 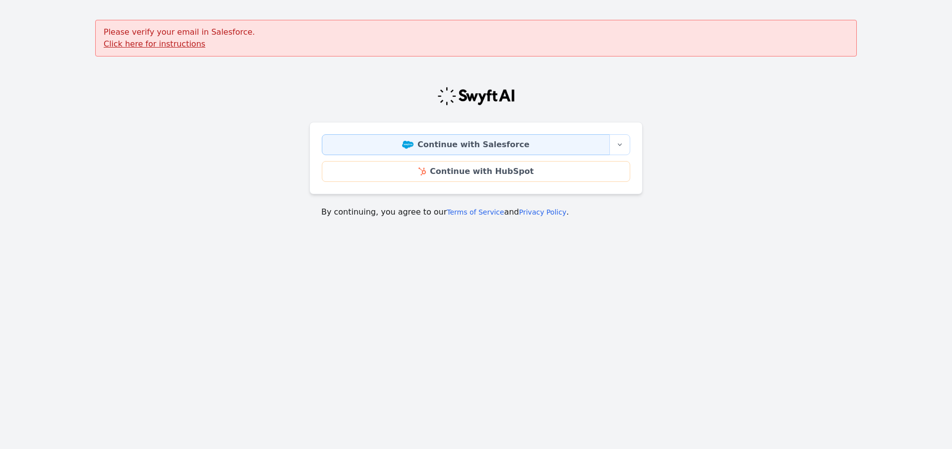 What do you see at coordinates (542, 212) in the screenshot?
I see `a: Privacy Policy` at bounding box center [542, 212].